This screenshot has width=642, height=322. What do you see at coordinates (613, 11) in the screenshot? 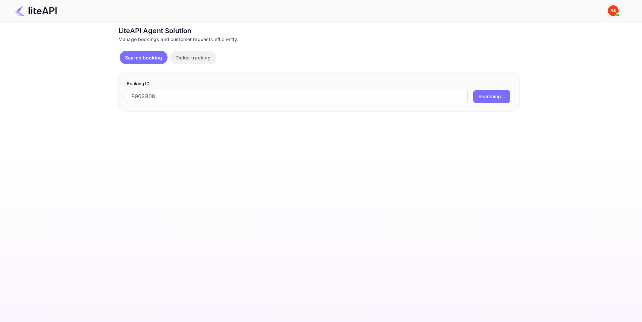
I see `img: Yandex Support` at bounding box center [613, 11].